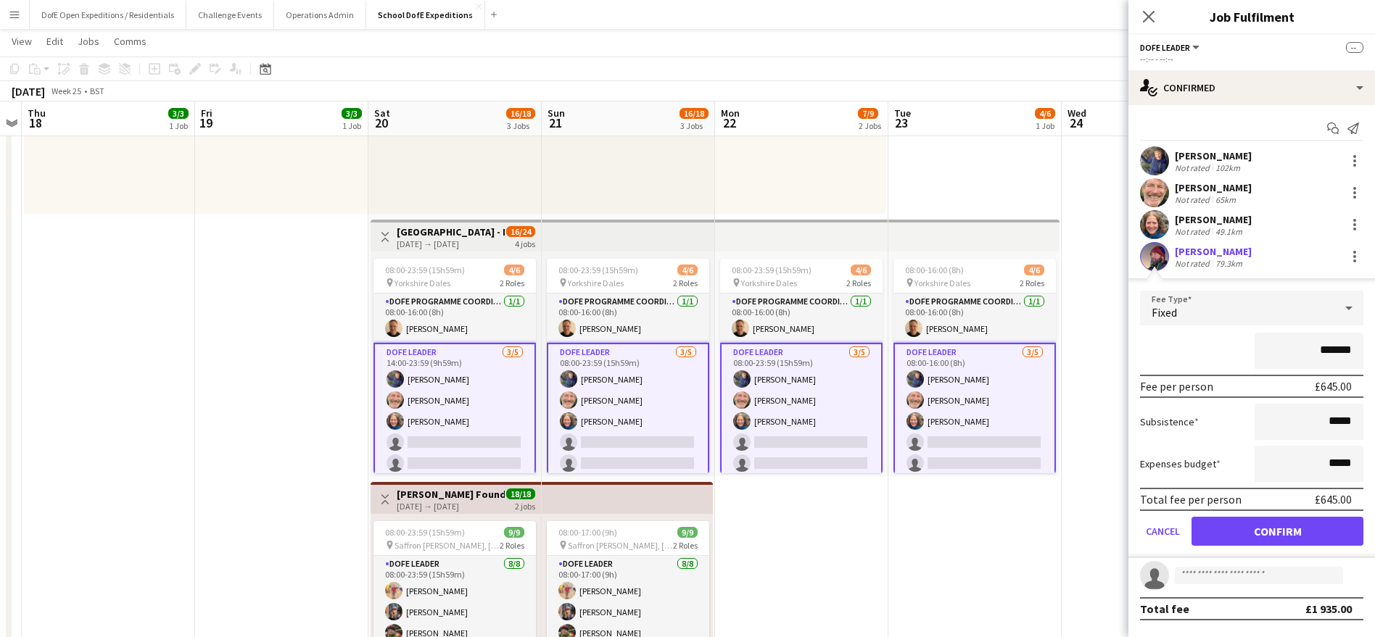 This screenshot has width=1375, height=637. What do you see at coordinates (730, 113) in the screenshot?
I see `span: Mon` at bounding box center [730, 113].